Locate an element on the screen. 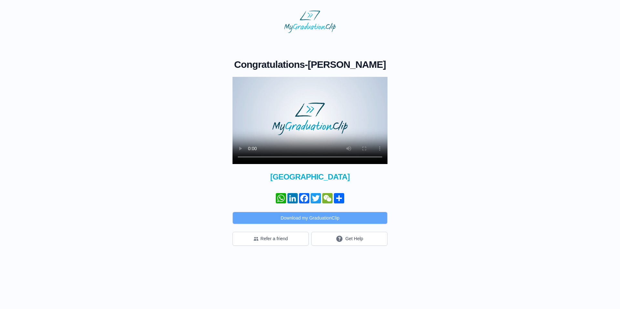 This screenshot has height=309, width=620. a: Share is located at coordinates (339, 198).